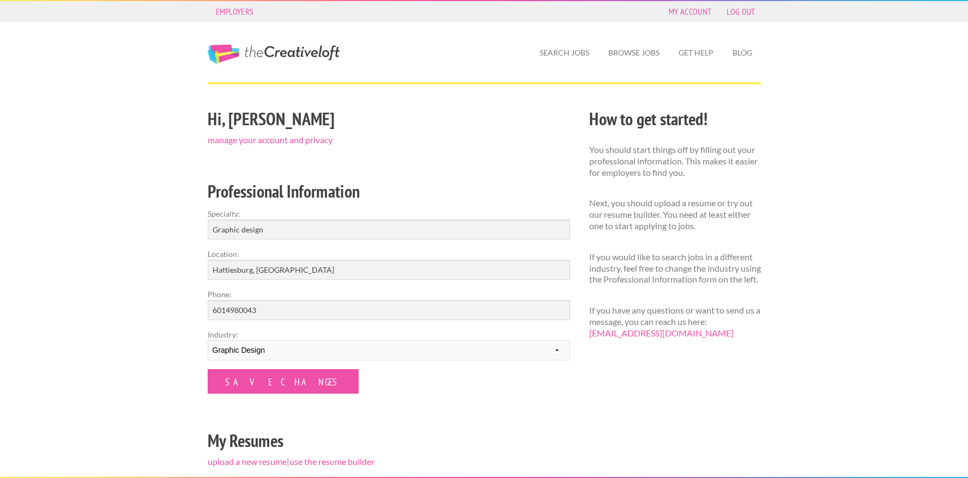  Describe the element at coordinates (675, 161) in the screenshot. I see `p: You should start things off by filling out your professional information. This makes it easier fo...` at that location.